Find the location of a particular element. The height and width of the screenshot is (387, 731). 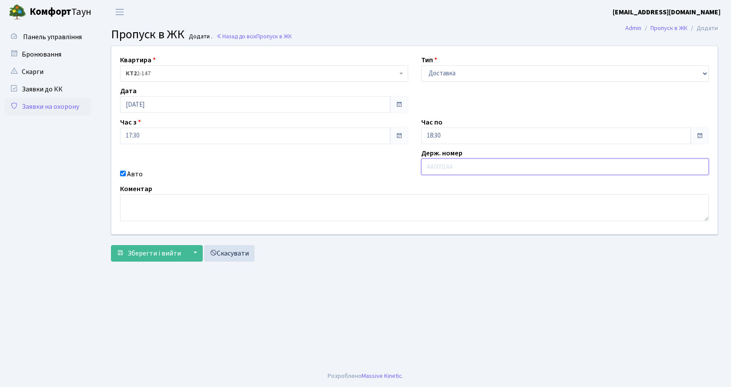

a: Massive Kinetic is located at coordinates (382, 375).